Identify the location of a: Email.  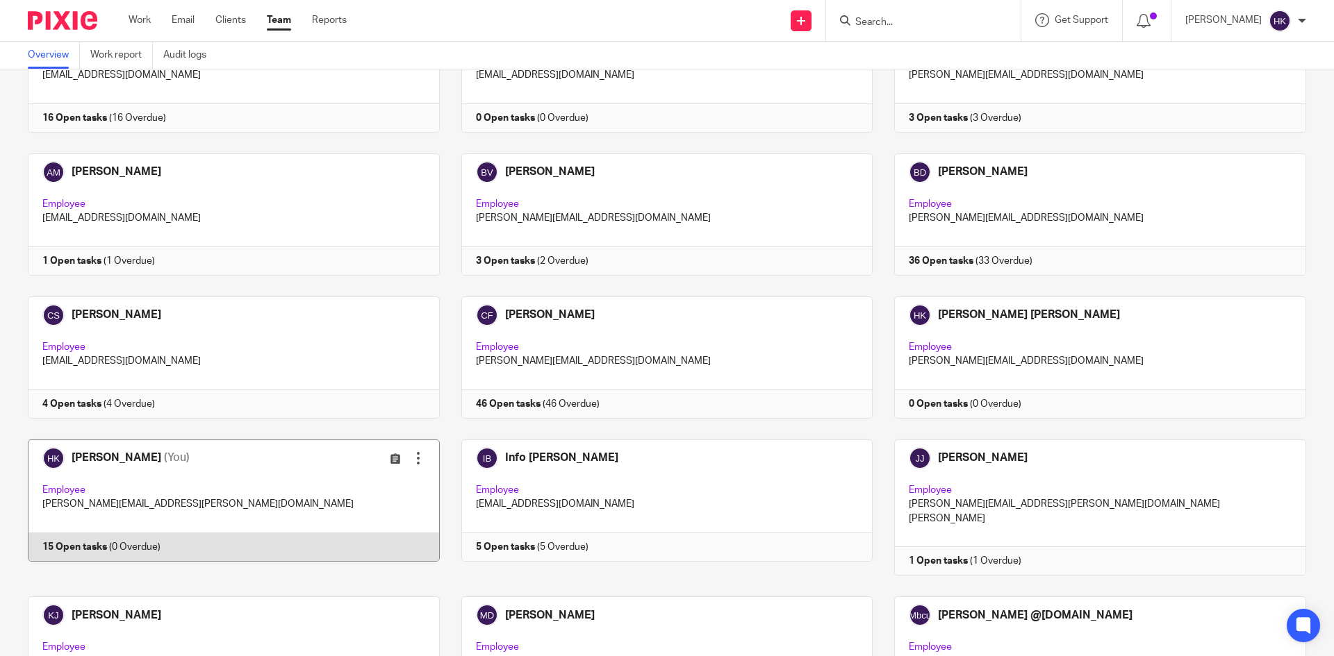
(183, 20).